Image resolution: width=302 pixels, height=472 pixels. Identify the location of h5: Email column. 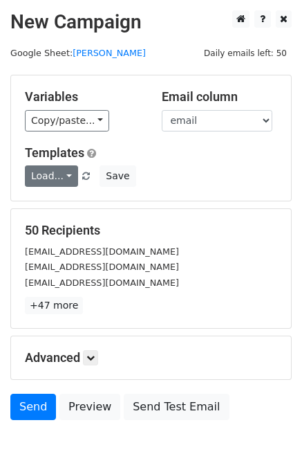
(220, 97).